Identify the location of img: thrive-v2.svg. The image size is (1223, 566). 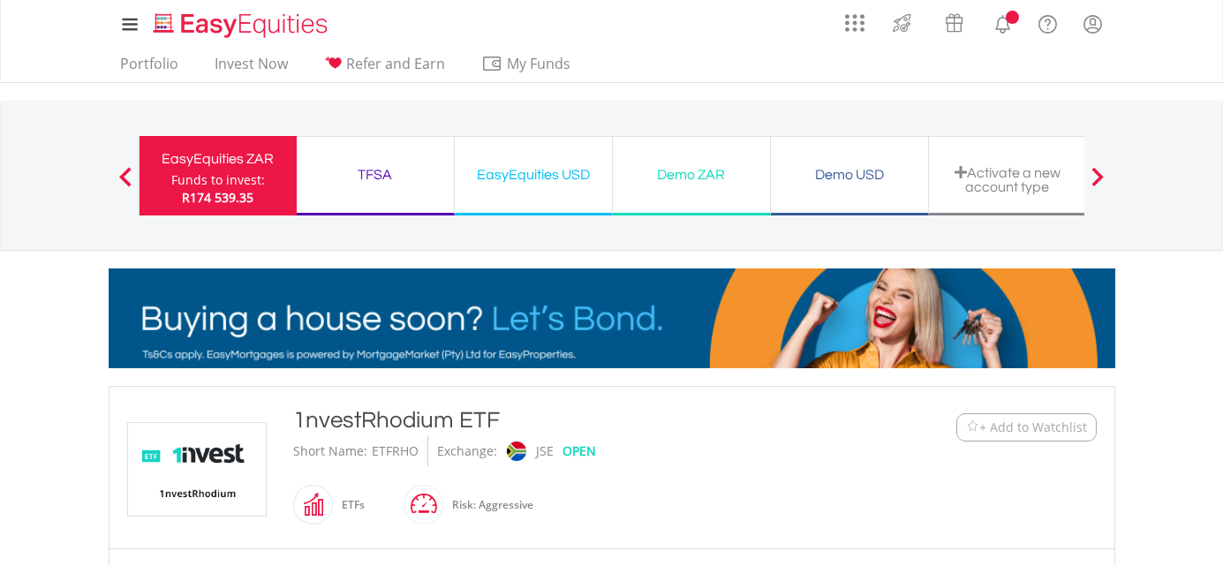
(901, 23).